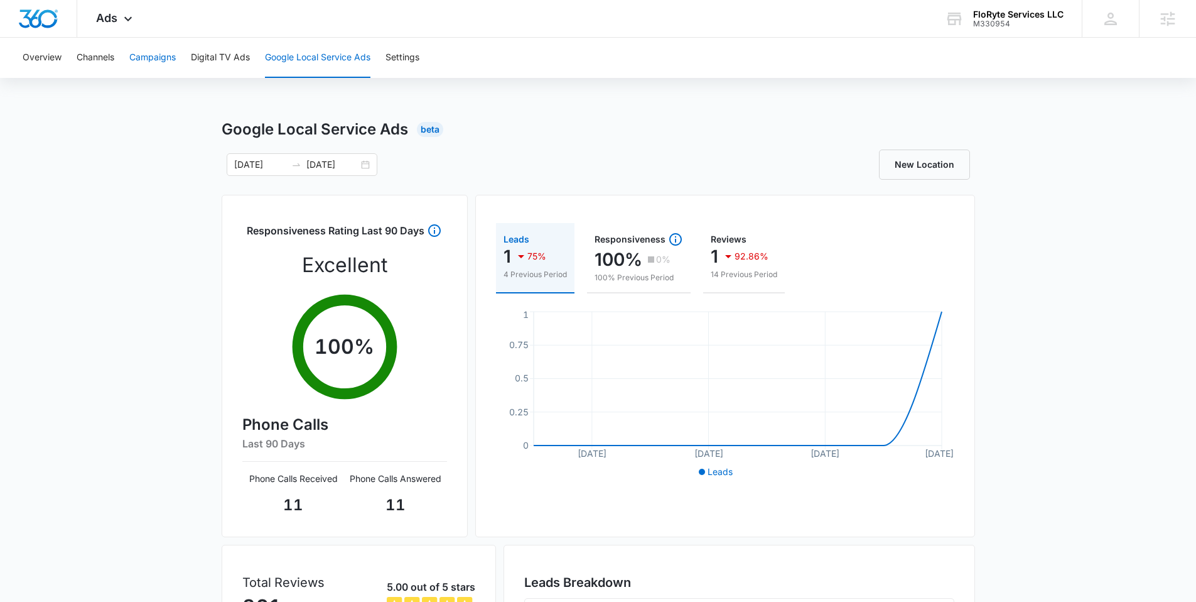 This screenshot has width=1196, height=602. Describe the element at coordinates (25, 38) in the screenshot. I see `img: website_grey.svg` at that location.